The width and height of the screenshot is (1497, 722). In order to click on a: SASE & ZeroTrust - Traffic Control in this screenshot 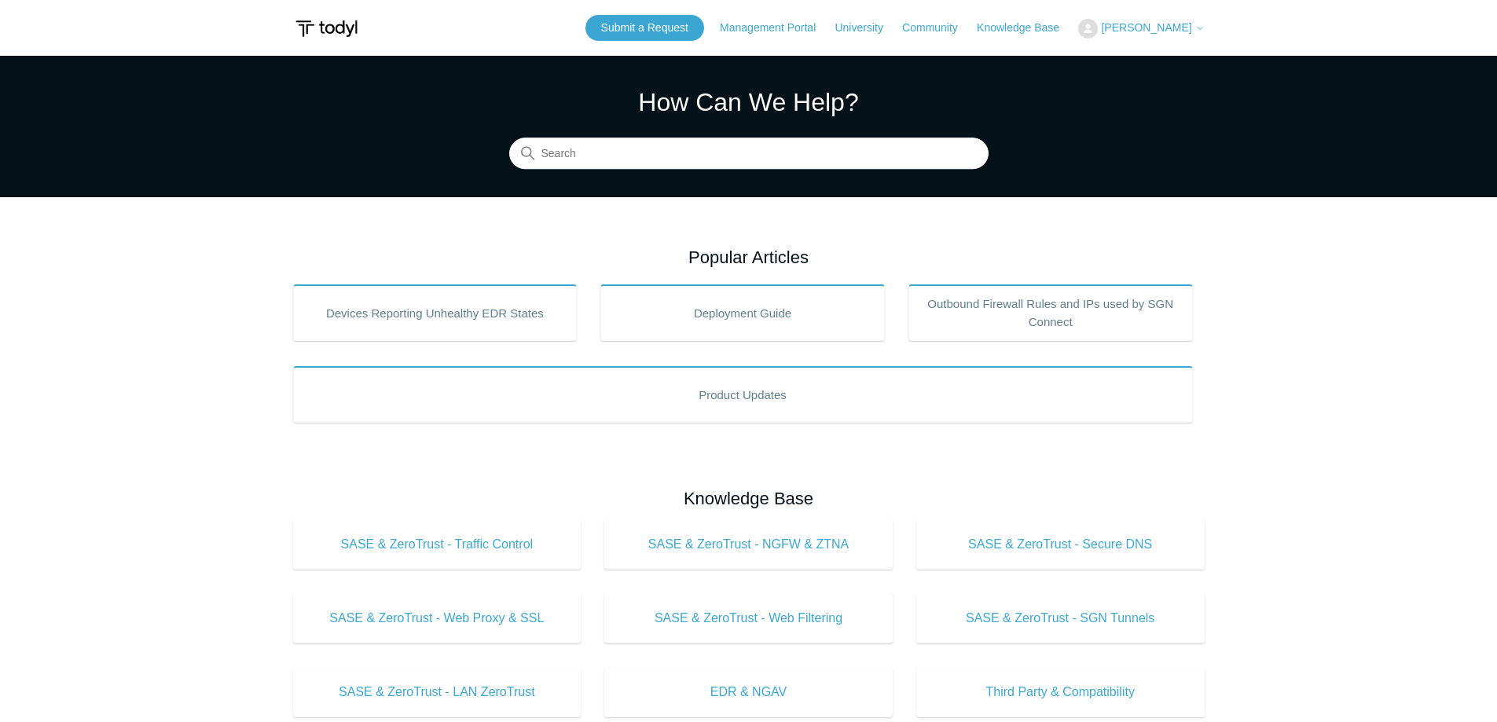, I will do `click(437, 545)`.